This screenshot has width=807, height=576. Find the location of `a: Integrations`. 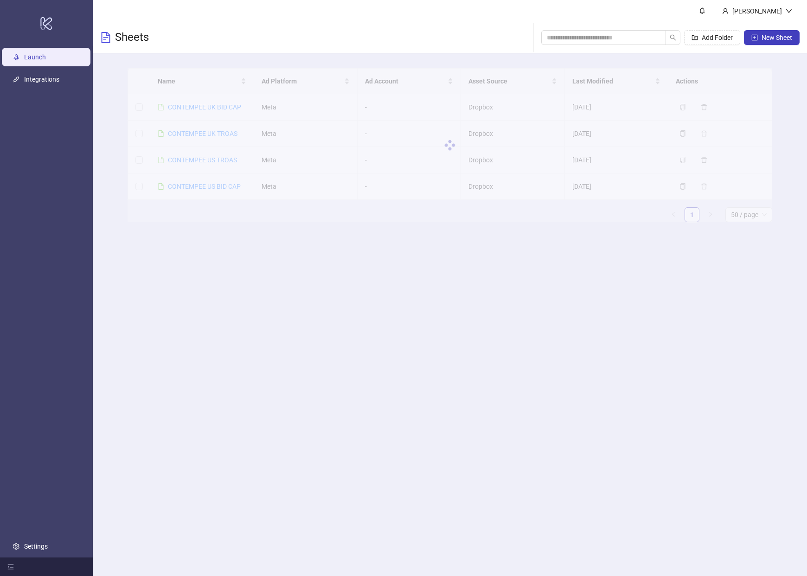

a: Integrations is located at coordinates (42, 80).